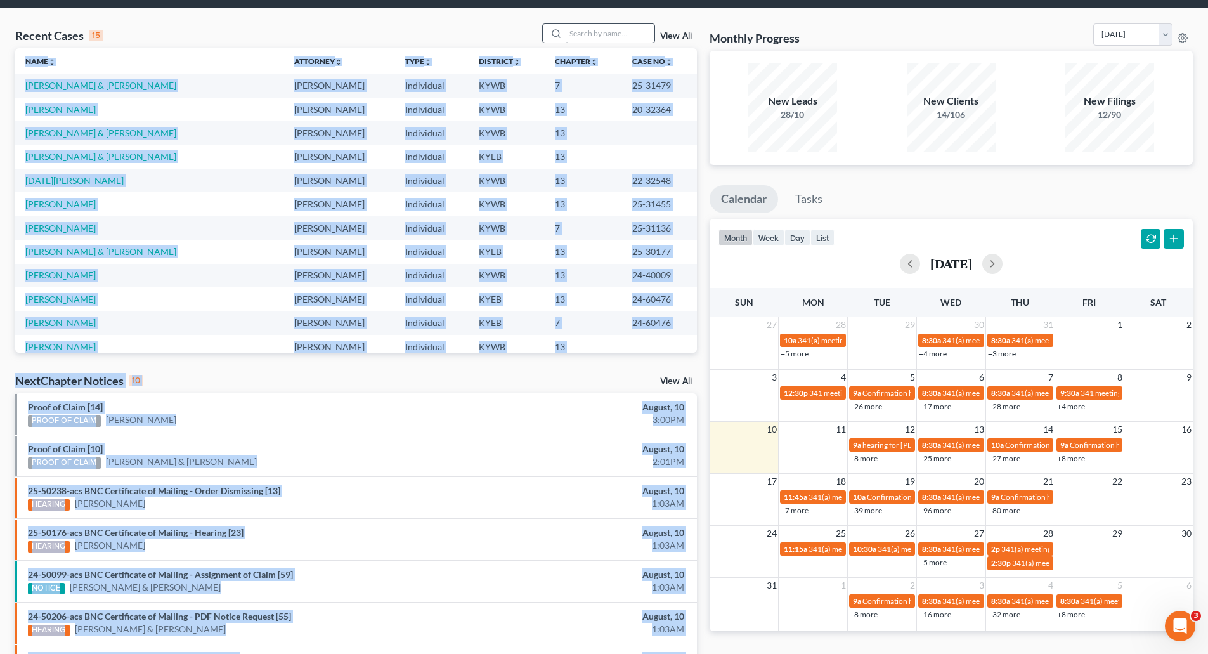 The width and height of the screenshot is (1208, 654). What do you see at coordinates (1189, 585) in the screenshot?
I see `span: 6` at bounding box center [1189, 585].